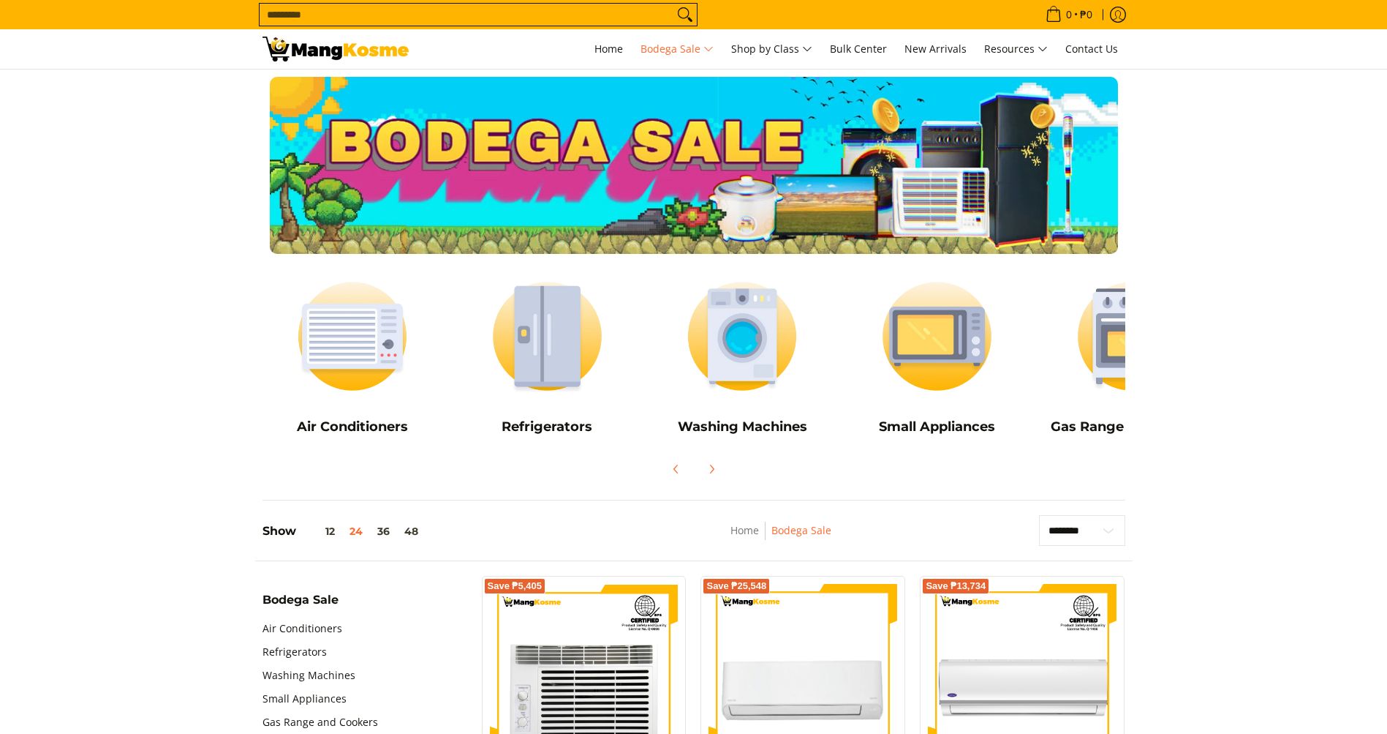  Describe the element at coordinates (309, 675) in the screenshot. I see `a: Washing Machines` at that location.